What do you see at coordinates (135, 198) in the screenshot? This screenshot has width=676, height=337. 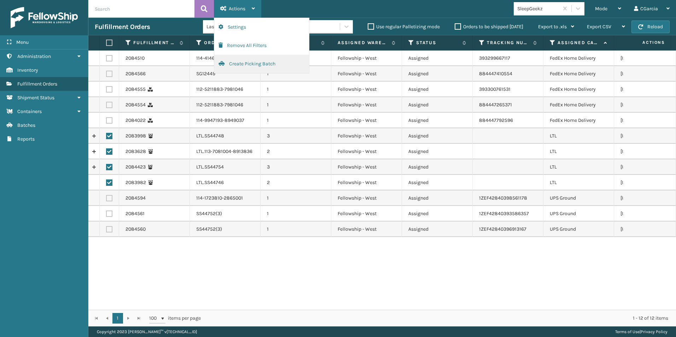 I see `a: 2084594` at bounding box center [135, 198].